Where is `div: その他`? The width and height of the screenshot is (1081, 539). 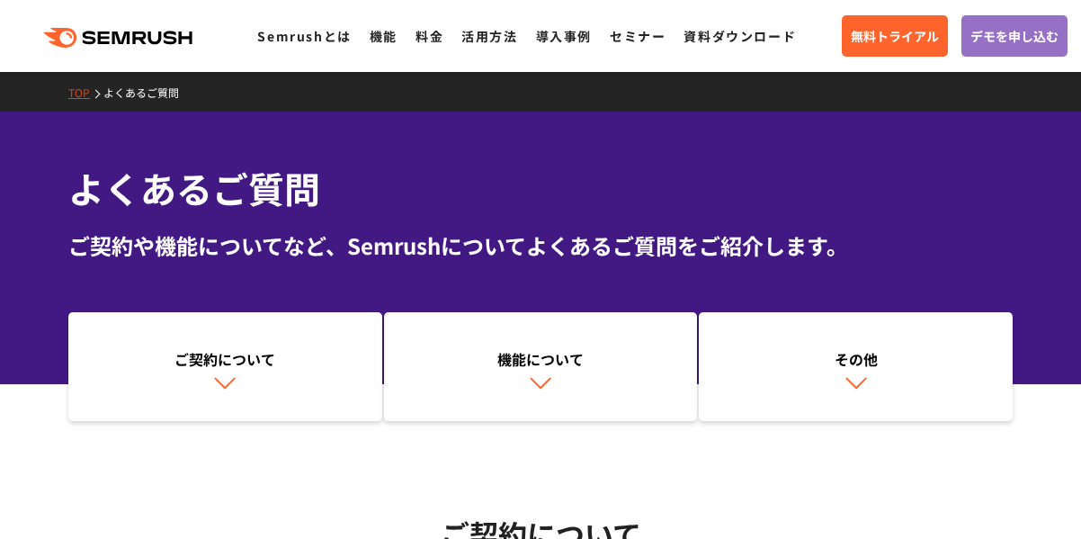
div: その他 is located at coordinates (855, 359).